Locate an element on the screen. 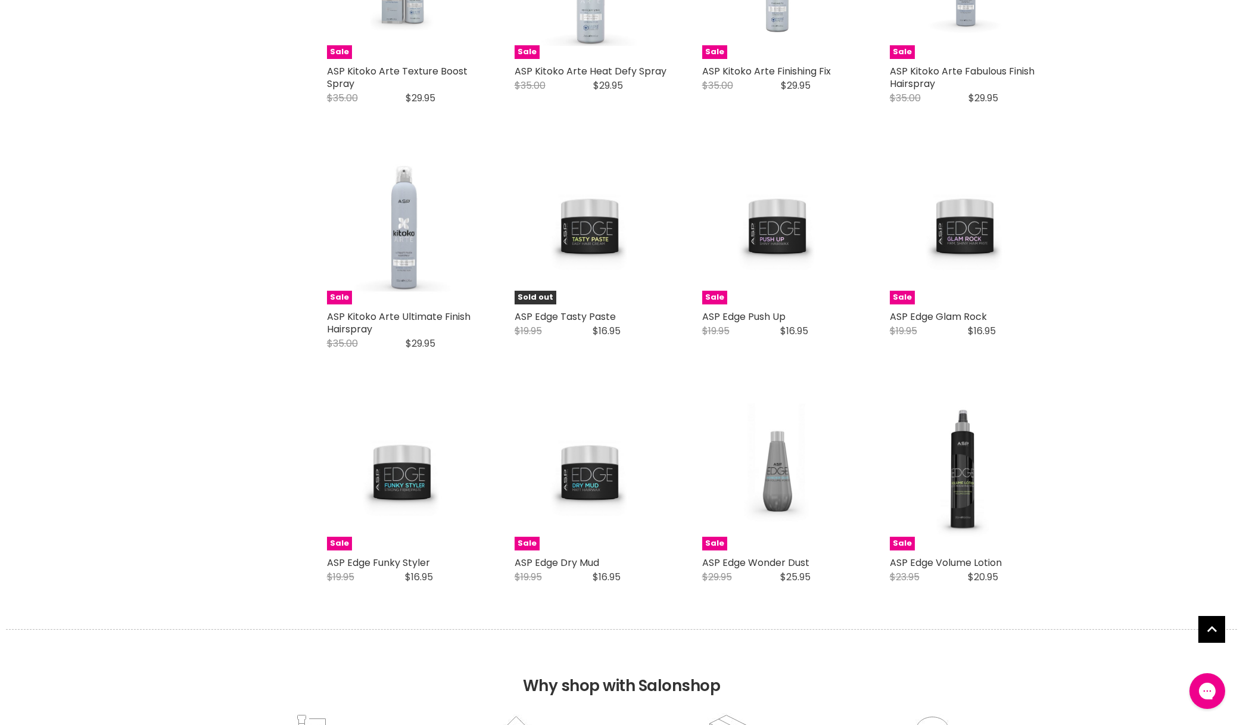 The width and height of the screenshot is (1243, 725). a: ASP Edge Dry Mud is located at coordinates (557, 562).